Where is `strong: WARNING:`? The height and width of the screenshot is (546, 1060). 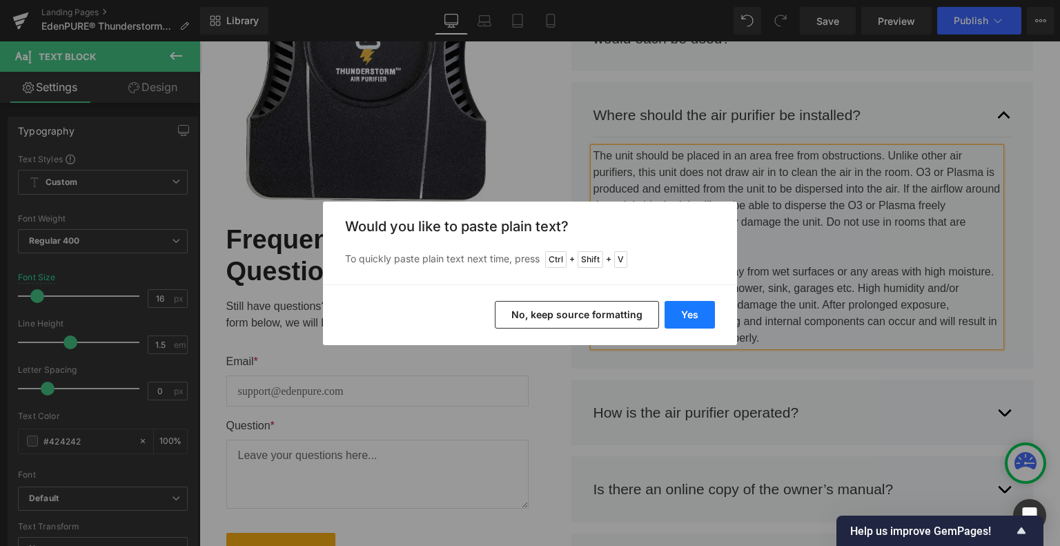
strong: WARNING: is located at coordinates (422, 230).